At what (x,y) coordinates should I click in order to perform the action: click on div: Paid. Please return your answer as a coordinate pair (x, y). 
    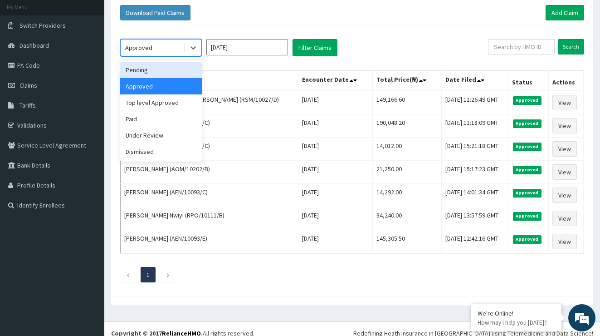
    Looking at the image, I should click on (161, 119).